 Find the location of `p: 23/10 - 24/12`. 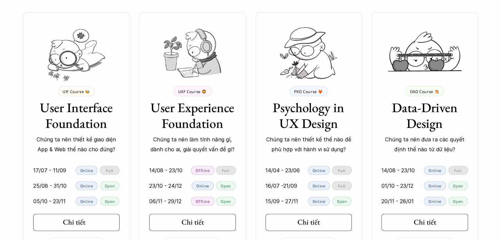

p: 23/10 - 24/12 is located at coordinates (165, 186).